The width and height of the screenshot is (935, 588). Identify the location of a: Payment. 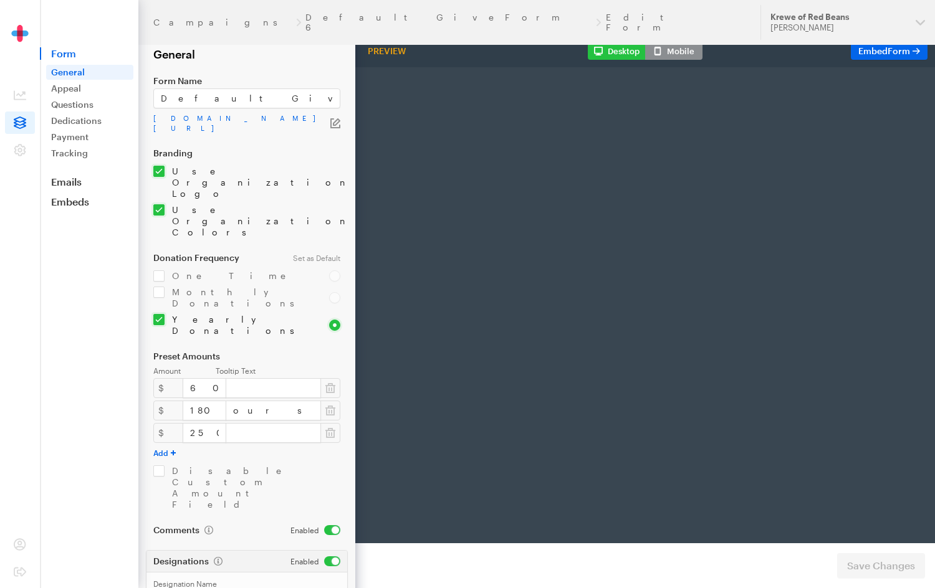
(90, 137).